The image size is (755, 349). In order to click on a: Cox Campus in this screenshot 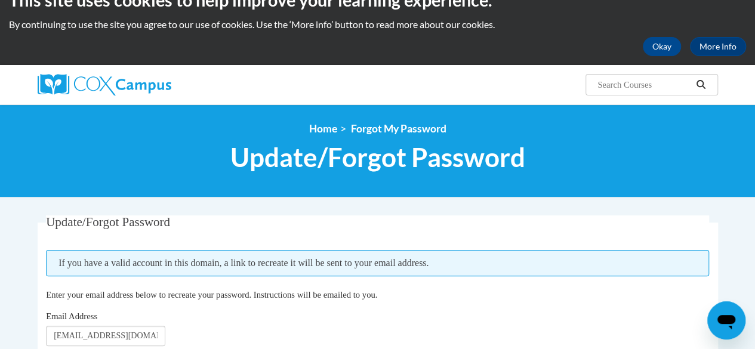, I will do `click(145, 85)`.